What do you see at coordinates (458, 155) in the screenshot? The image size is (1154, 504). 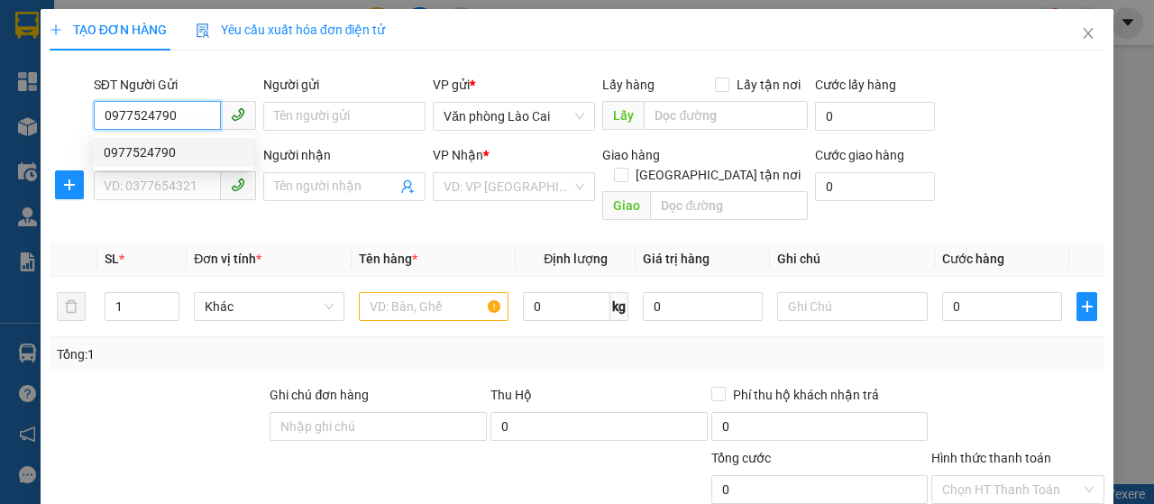 I see `span: VP Nhận` at bounding box center [458, 155].